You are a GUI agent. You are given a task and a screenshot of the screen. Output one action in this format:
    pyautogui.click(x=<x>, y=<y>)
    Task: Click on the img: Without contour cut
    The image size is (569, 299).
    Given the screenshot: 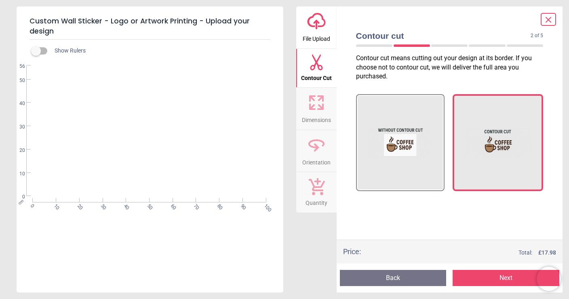 What is the action you would take?
    pyautogui.click(x=400, y=143)
    